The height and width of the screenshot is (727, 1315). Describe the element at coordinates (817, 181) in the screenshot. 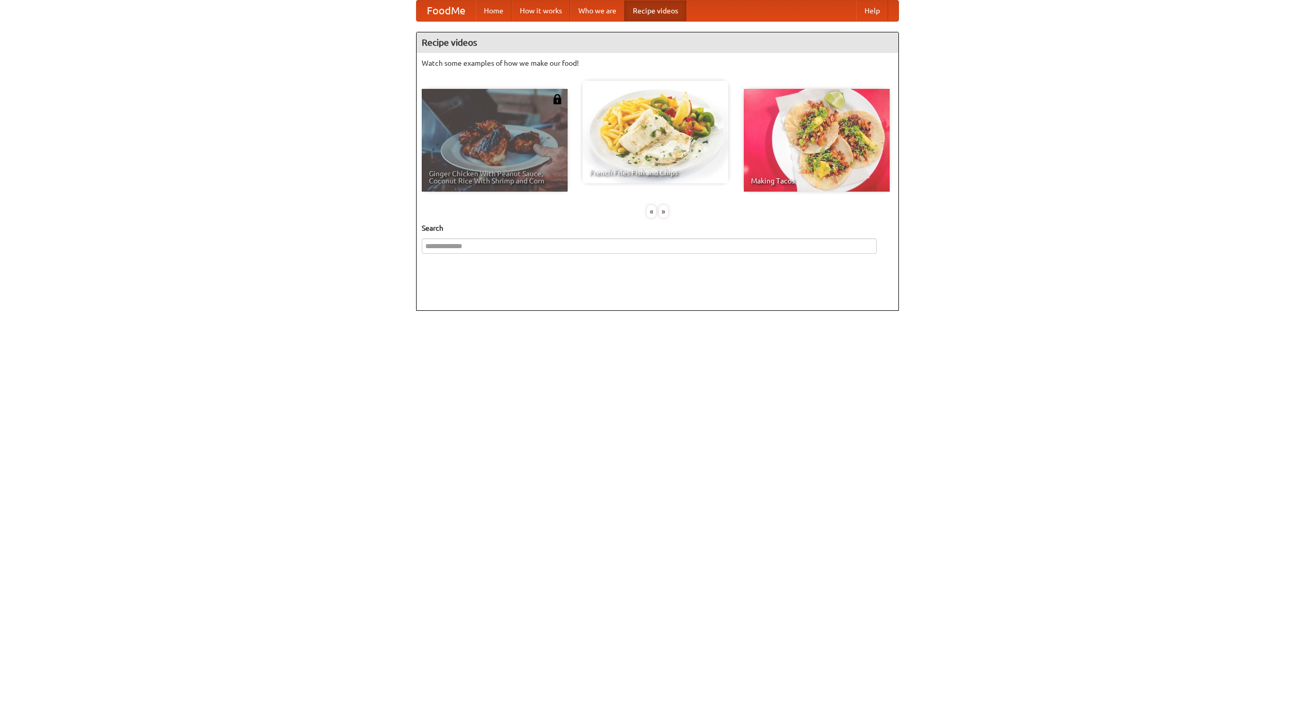

I see `span: Making Tacos` at that location.